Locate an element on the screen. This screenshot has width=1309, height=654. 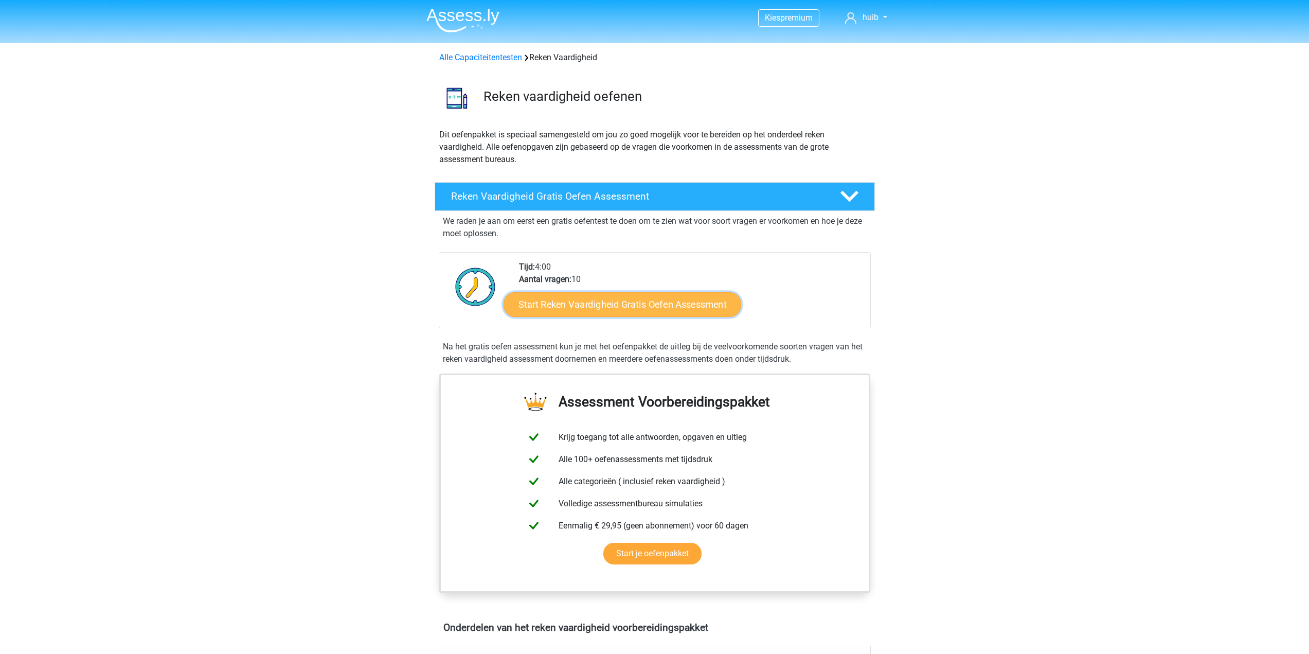
img: reken vaardigheid is located at coordinates (457, 98).